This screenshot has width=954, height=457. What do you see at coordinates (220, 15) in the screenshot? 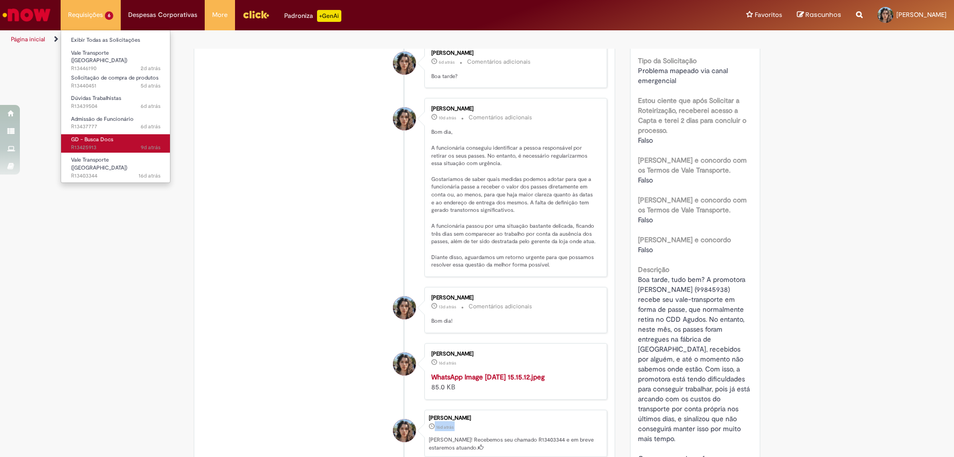
I see `span: More` at bounding box center [220, 15].